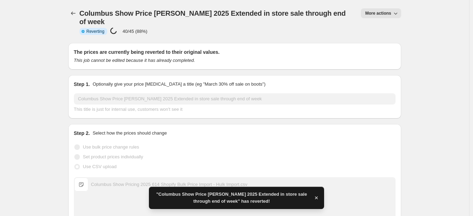  I want to click on span: This title is just for internal use, customers won't see it, so click(128, 109).